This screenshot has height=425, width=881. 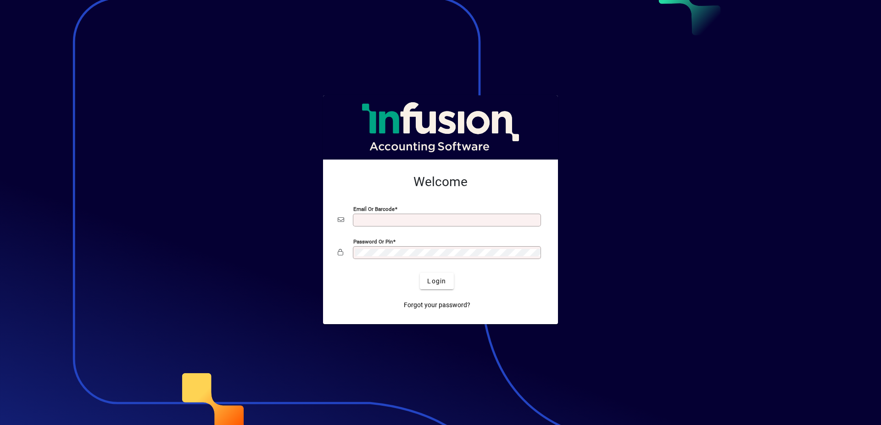 I want to click on mat-label: Email or Barcode, so click(x=374, y=209).